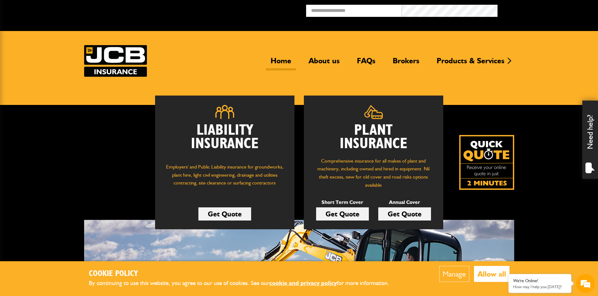  I want to click on h2: Plant Insurance, so click(373, 137).